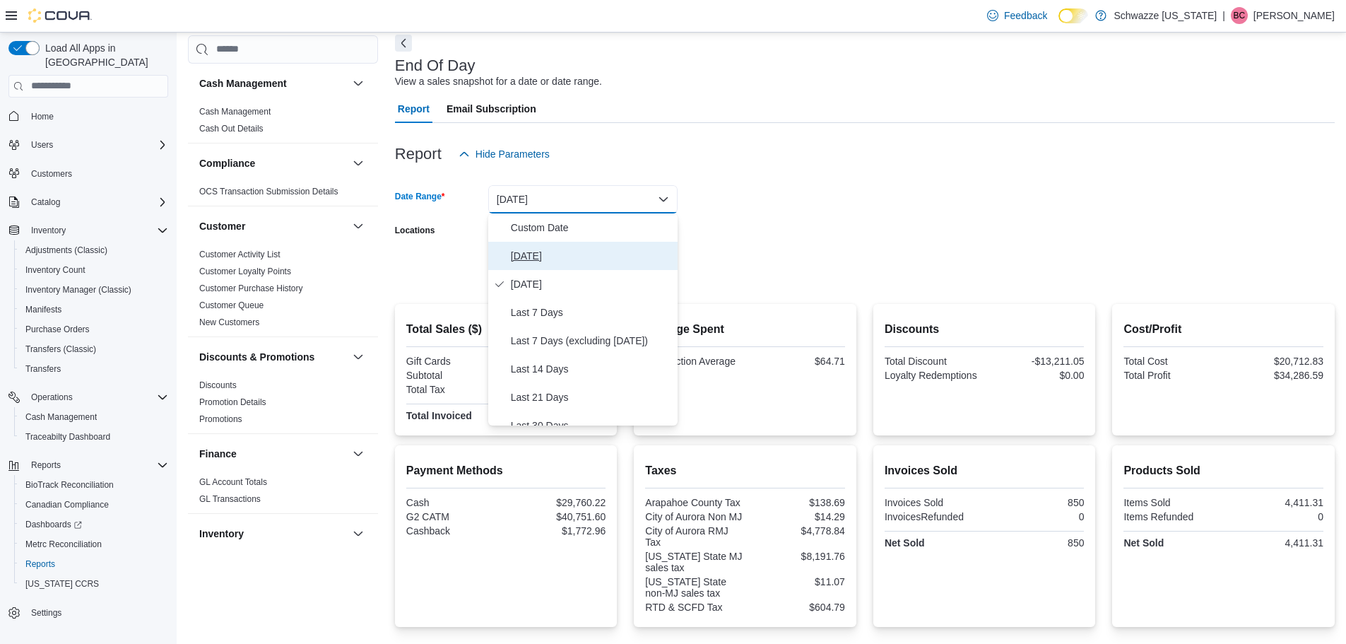 This screenshot has height=644, width=1346. What do you see at coordinates (94, 417) in the screenshot?
I see `button: Cash Management` at bounding box center [94, 417].